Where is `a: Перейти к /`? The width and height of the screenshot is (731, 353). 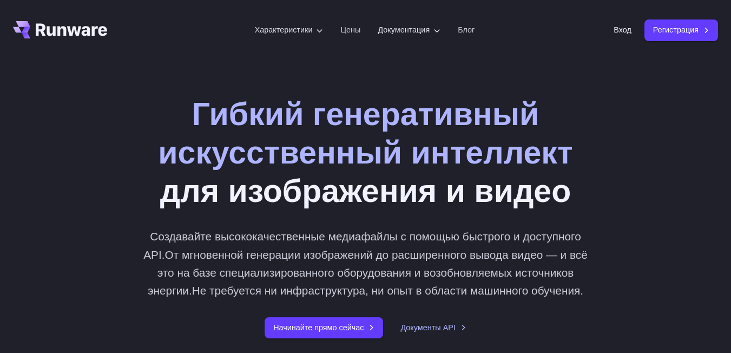
a: Перейти к / is located at coordinates (60, 30).